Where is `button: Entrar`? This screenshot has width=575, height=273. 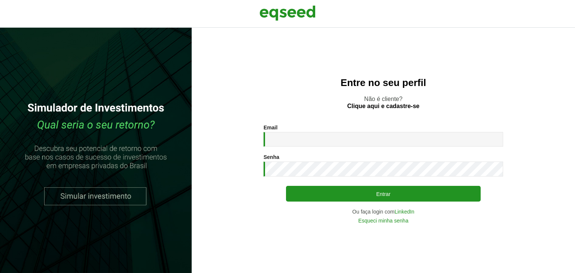 button: Entrar is located at coordinates (383, 194).